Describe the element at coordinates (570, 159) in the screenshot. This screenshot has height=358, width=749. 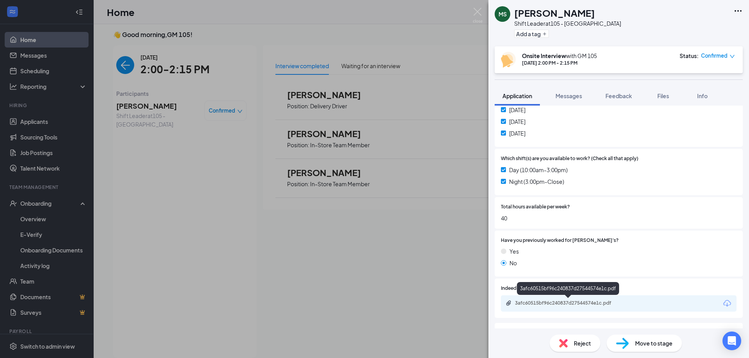
I see `span: Which shift(s) are you available to work? (Check all that apply)` at that location.